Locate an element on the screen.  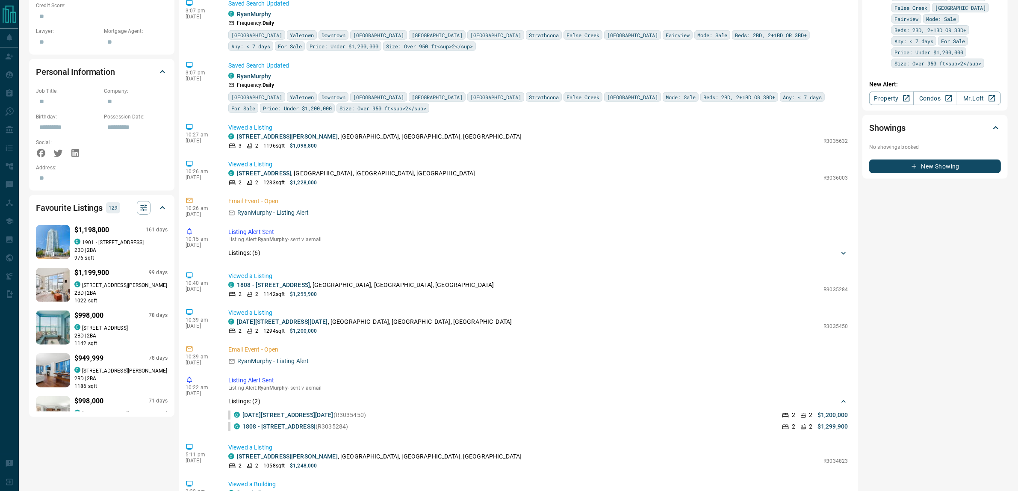
p: (R3035450) is located at coordinates (304, 415).